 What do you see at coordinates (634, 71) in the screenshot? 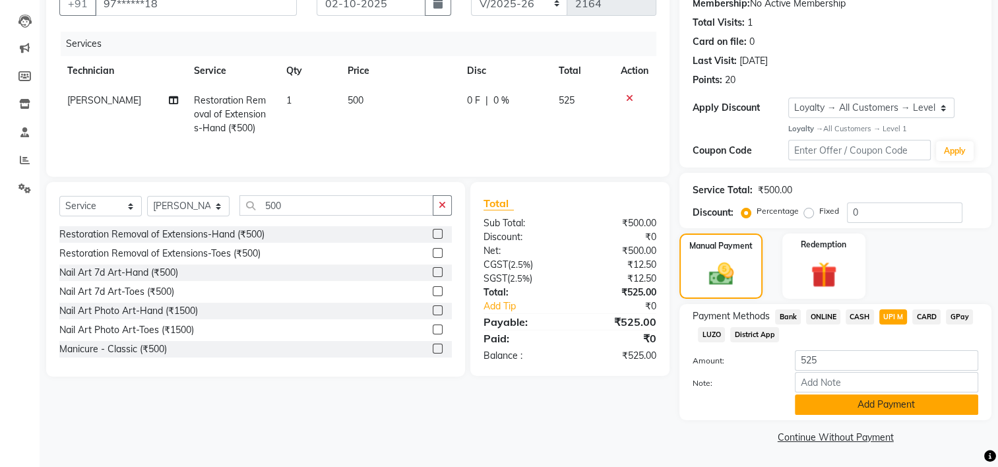
I see `th: Action` at bounding box center [634, 71].